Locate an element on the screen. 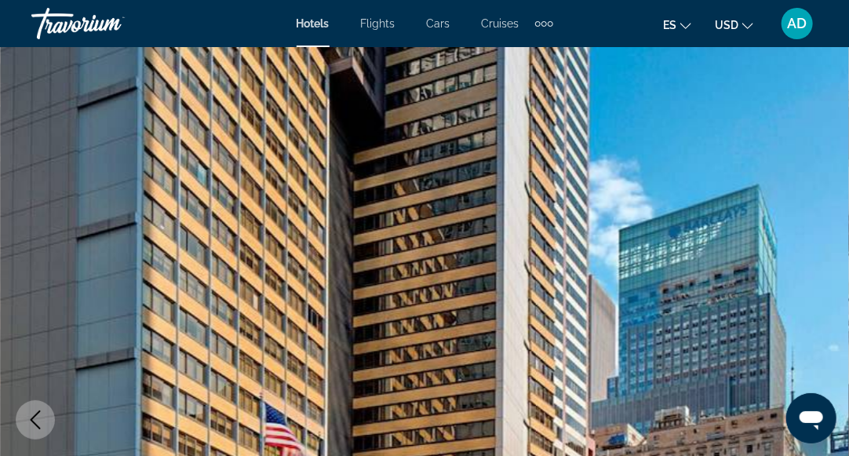 Image resolution: width=849 pixels, height=456 pixels. span: Cruises is located at coordinates (501, 24).